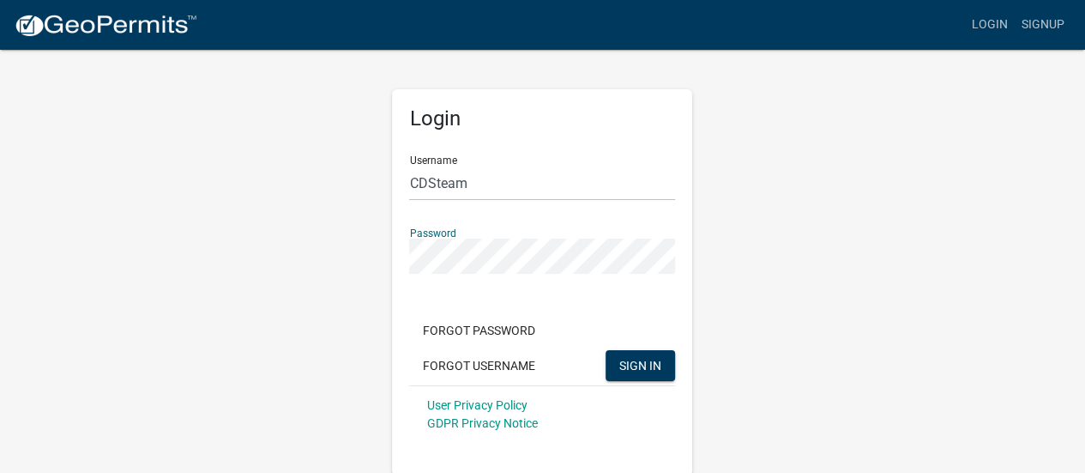  Describe the element at coordinates (640, 365) in the screenshot. I see `button: SIGN IN` at that location.